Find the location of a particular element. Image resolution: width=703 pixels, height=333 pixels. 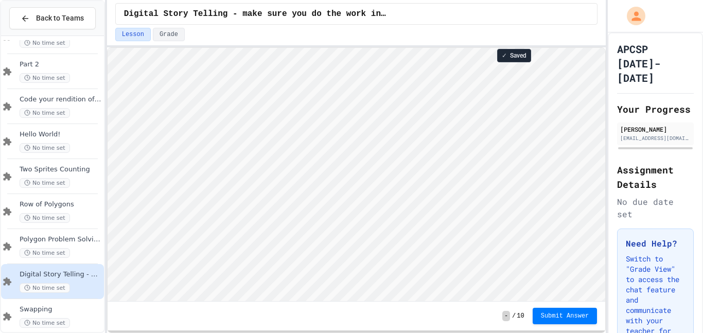

span: Row of Polygons is located at coordinates (61, 204).